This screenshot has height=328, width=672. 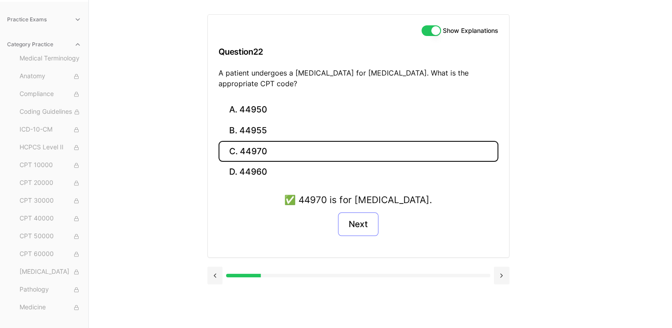 What do you see at coordinates (50, 112) in the screenshot?
I see `button: Coding Guidelines` at bounding box center [50, 112].